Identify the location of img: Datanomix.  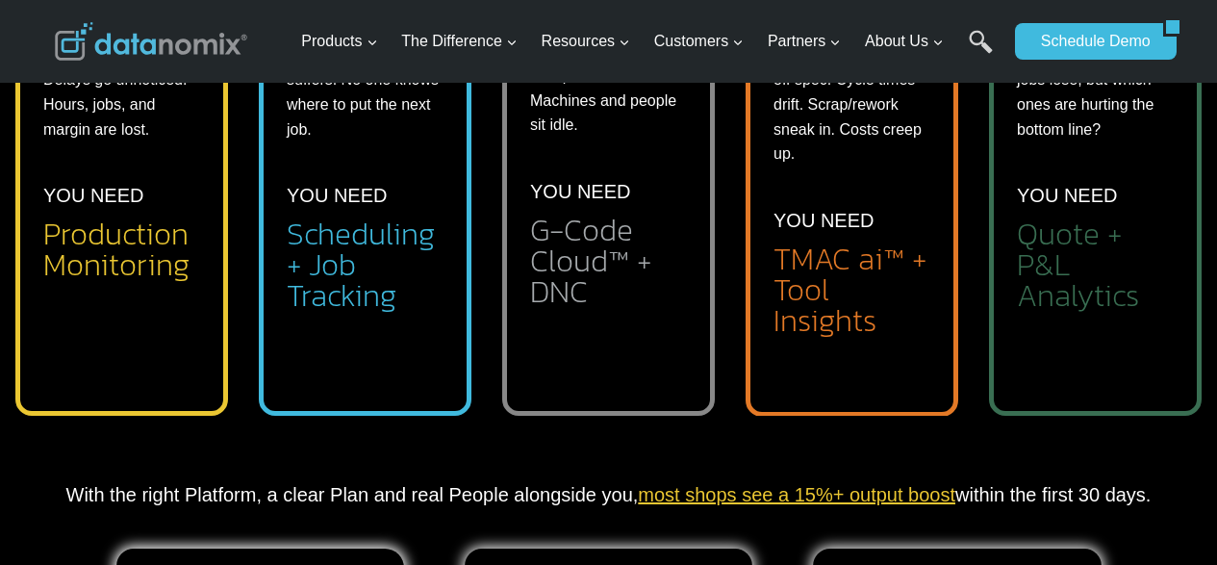
(151, 41).